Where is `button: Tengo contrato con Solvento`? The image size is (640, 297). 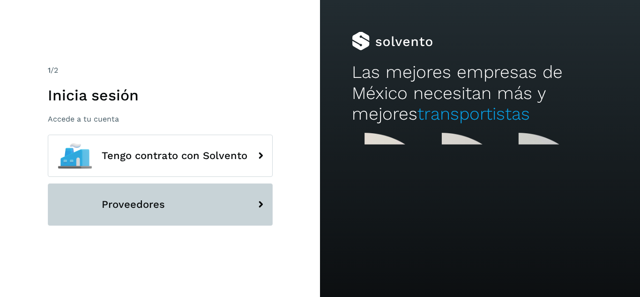
button: Tengo contrato con Solvento is located at coordinates (160, 156).